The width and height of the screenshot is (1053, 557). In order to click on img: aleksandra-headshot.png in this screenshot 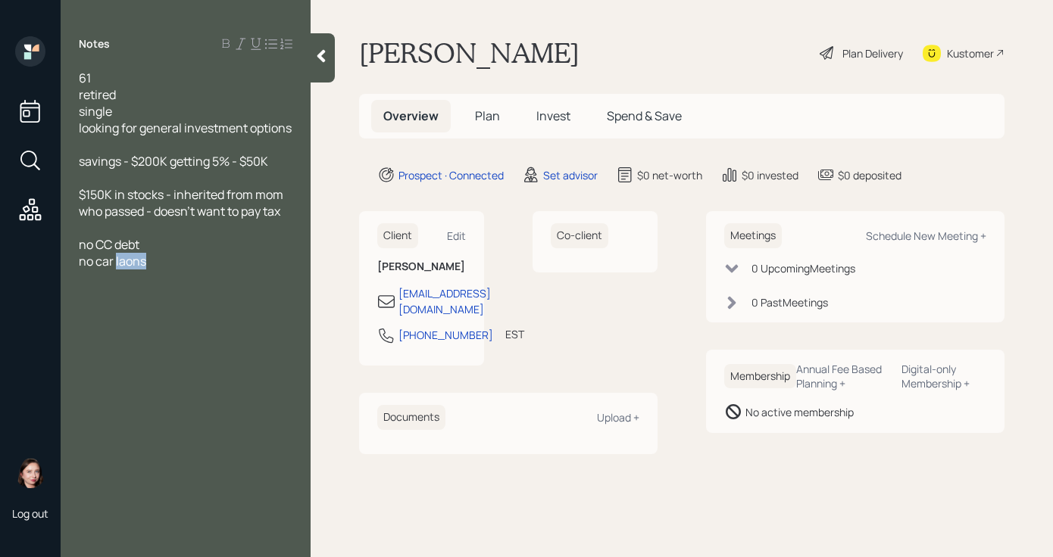, I will do `click(30, 473)`.